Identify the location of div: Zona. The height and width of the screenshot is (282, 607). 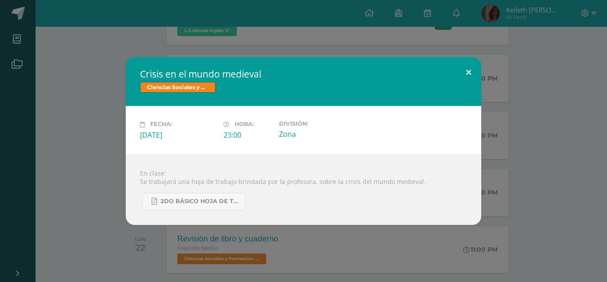
(318, 134).